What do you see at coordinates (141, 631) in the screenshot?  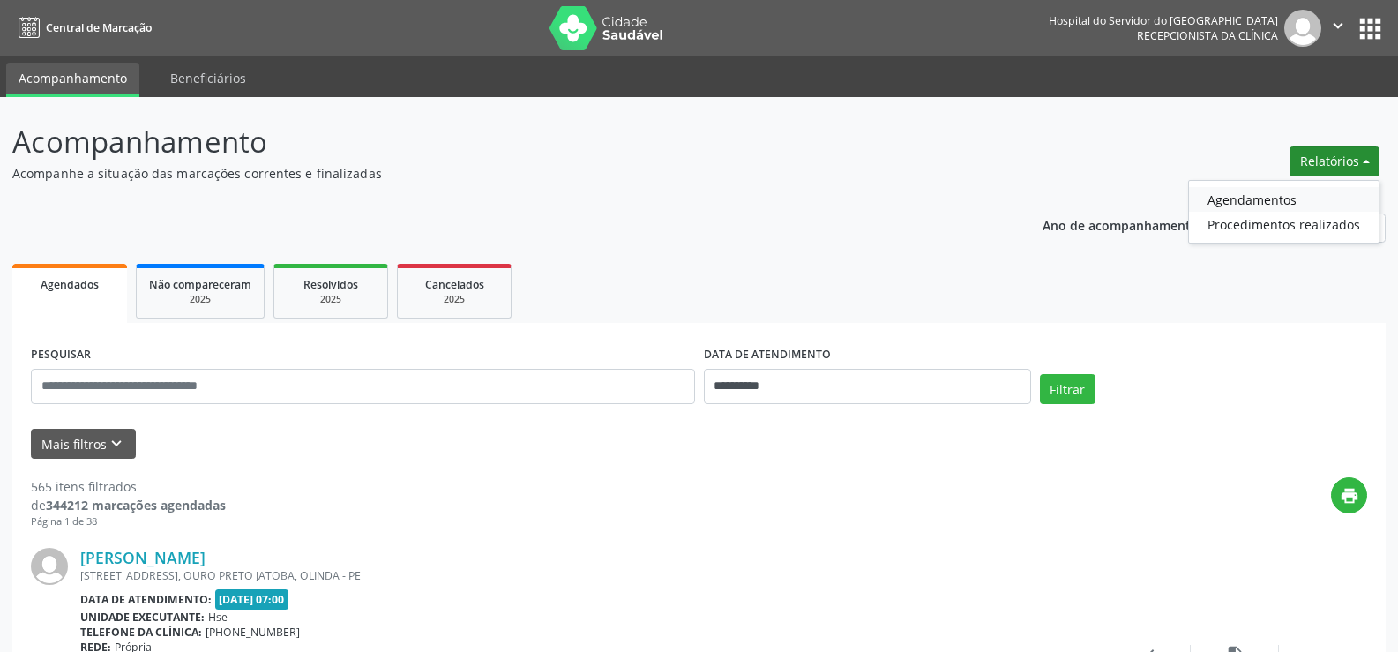 I see `b: Telefone da clínica:` at bounding box center [141, 631].